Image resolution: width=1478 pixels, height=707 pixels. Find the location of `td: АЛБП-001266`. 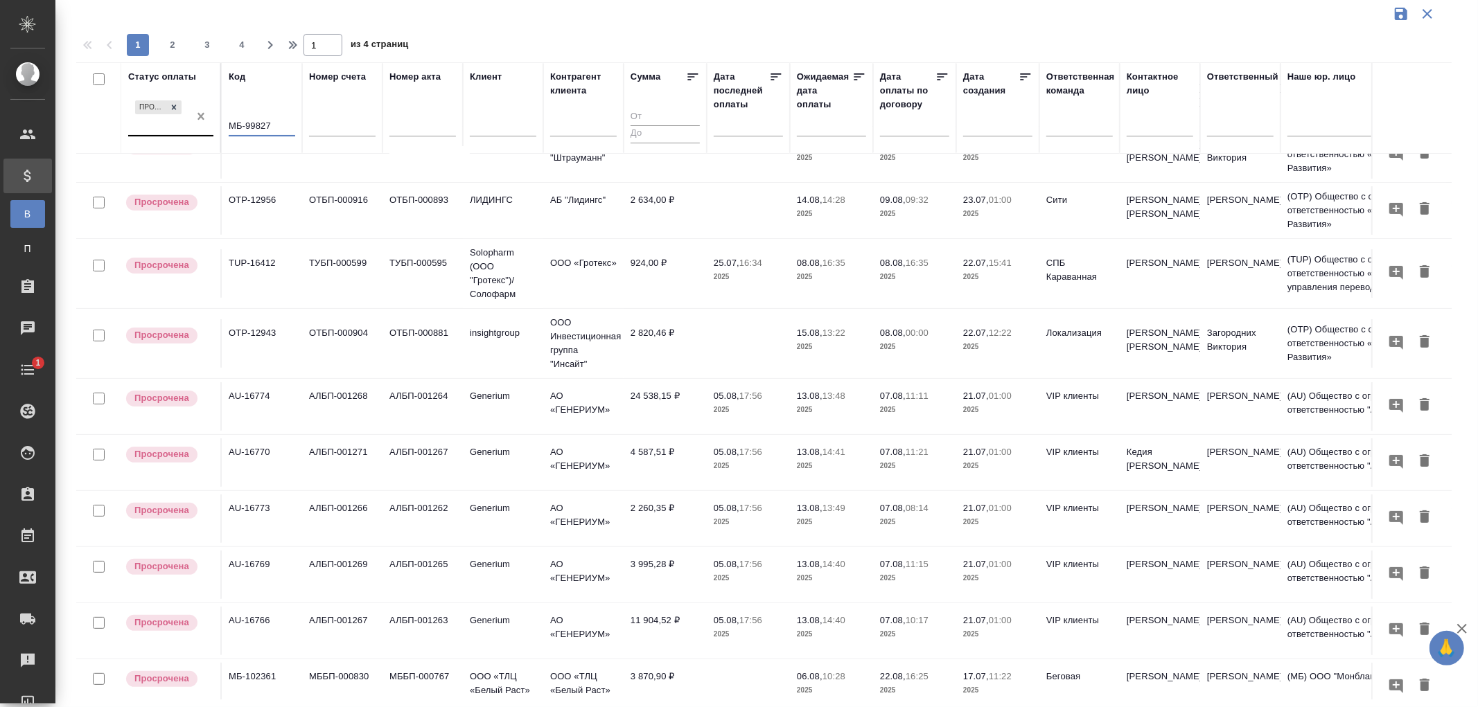

td: АЛБП-001266 is located at coordinates (342, 519).